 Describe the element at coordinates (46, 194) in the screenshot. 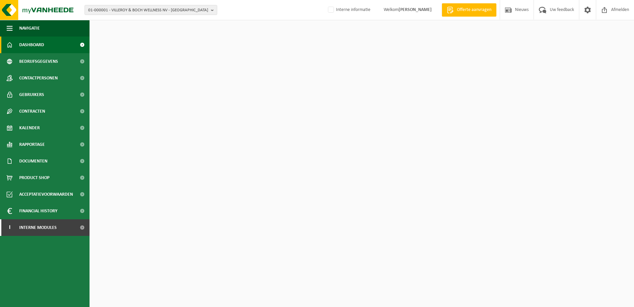

I see `span: Acceptatievoorwaarden` at that location.